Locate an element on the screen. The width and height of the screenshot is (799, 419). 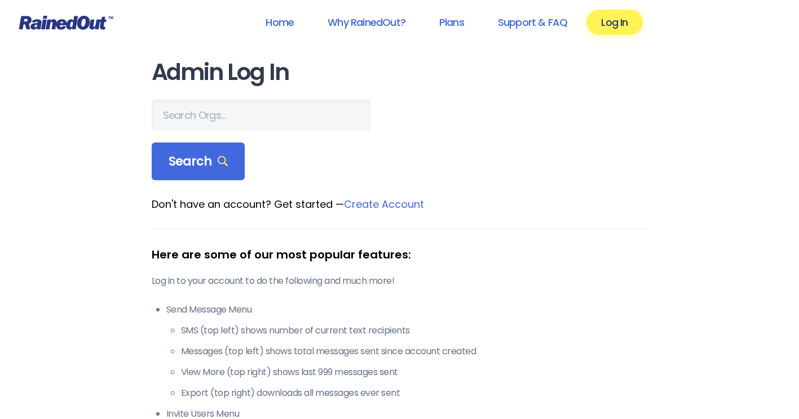
div: Search is located at coordinates (198, 162).